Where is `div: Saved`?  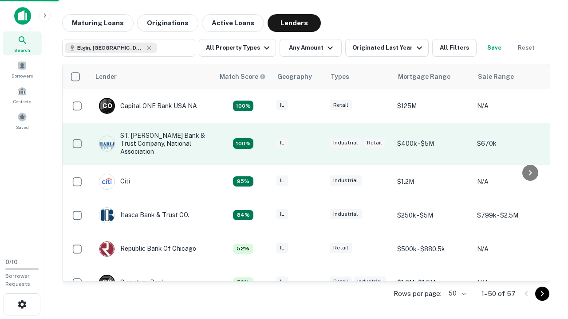
div: Saved is located at coordinates (22, 121).